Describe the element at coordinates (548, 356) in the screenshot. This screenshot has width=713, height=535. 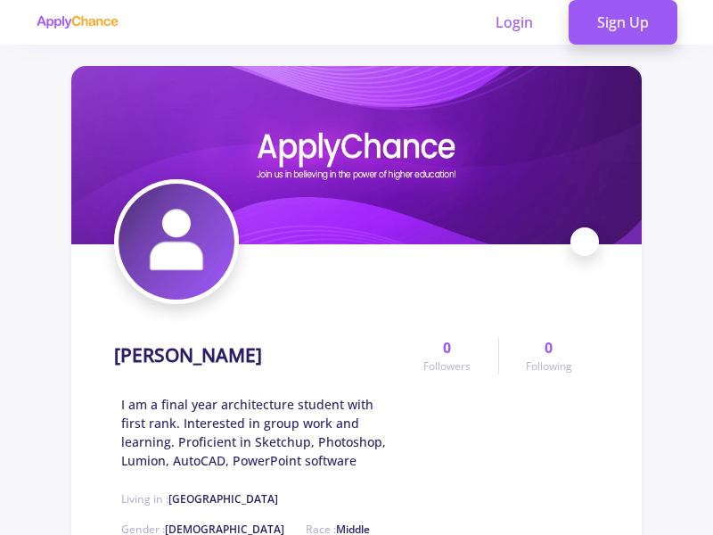
I see `a: 0Following` at that location.